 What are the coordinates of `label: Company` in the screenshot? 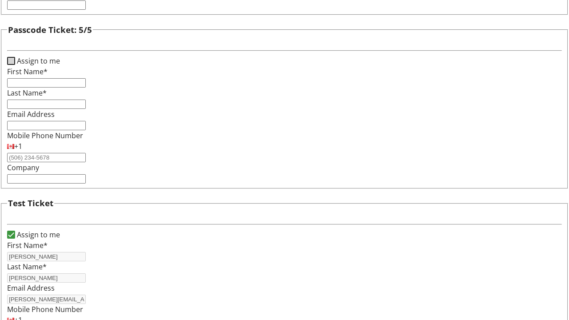 It's located at (23, 168).